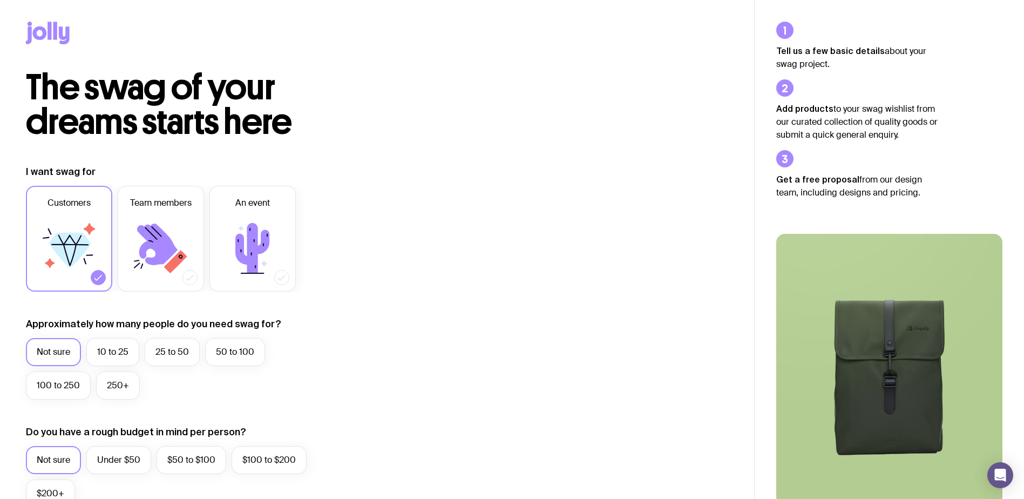 This screenshot has height=499, width=1024. What do you see at coordinates (235, 352) in the screenshot?
I see `label: 50 to 100` at bounding box center [235, 352].